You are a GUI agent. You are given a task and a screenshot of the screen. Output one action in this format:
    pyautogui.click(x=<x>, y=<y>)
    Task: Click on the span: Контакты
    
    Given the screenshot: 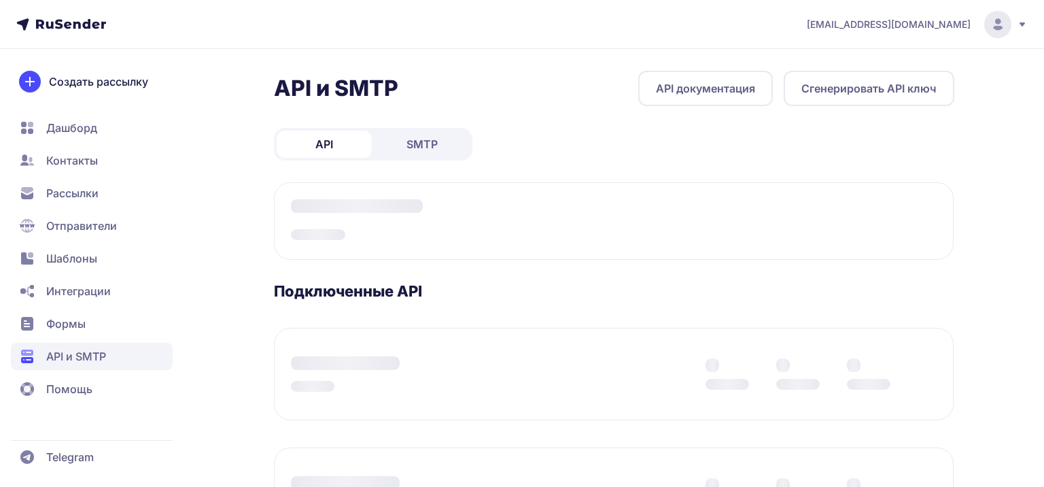 What is the action you would take?
    pyautogui.click(x=72, y=160)
    